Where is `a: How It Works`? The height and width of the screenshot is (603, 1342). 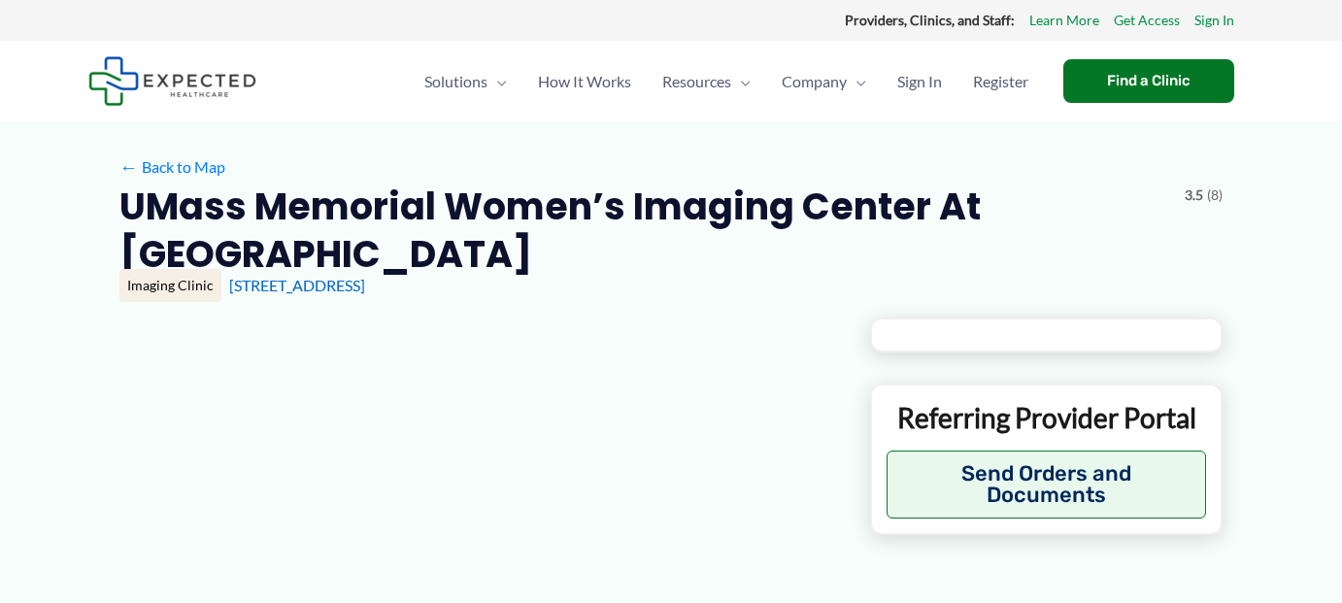
a: How It Works is located at coordinates (585, 82).